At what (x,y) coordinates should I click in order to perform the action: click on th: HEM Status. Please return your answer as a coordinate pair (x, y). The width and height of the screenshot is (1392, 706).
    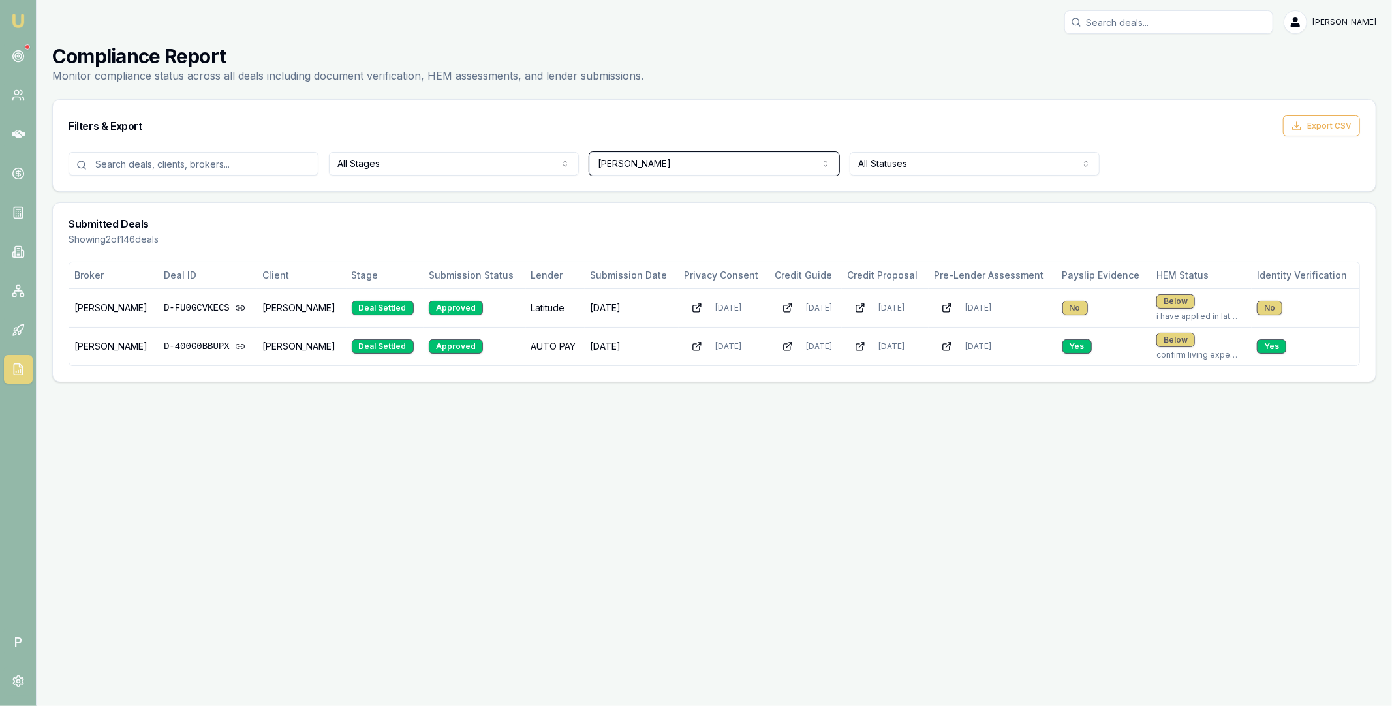
    Looking at the image, I should click on (1201, 275).